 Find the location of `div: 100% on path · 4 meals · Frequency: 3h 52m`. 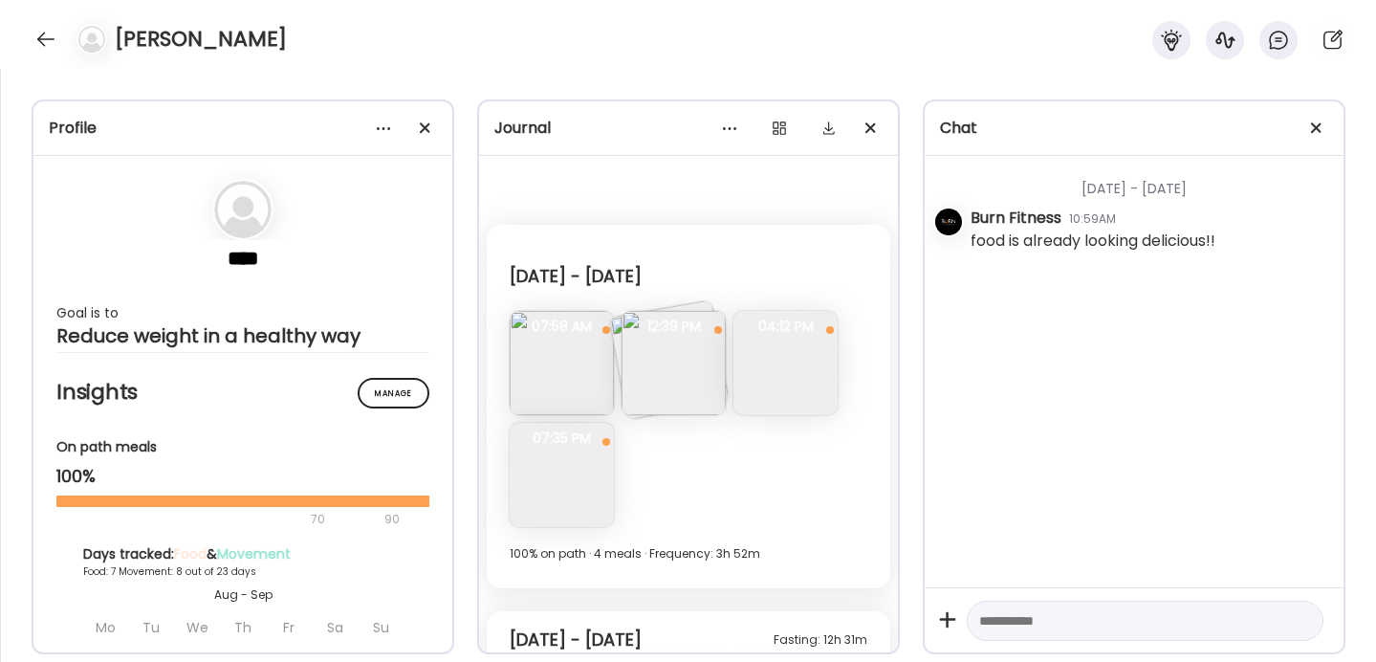

div: 100% on path · 4 meals · Frequency: 3h 52m is located at coordinates (689, 554).